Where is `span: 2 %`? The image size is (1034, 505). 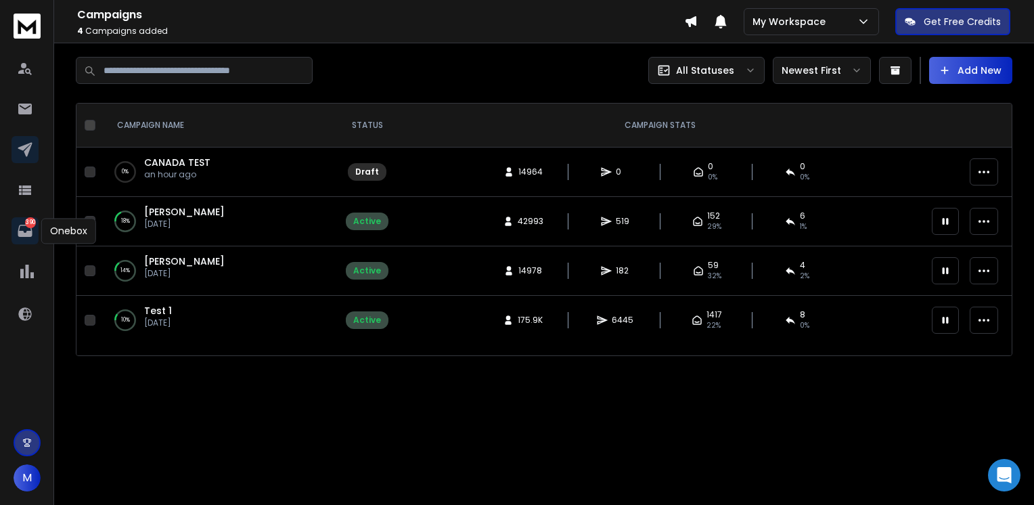 span: 2 % is located at coordinates (805, 276).